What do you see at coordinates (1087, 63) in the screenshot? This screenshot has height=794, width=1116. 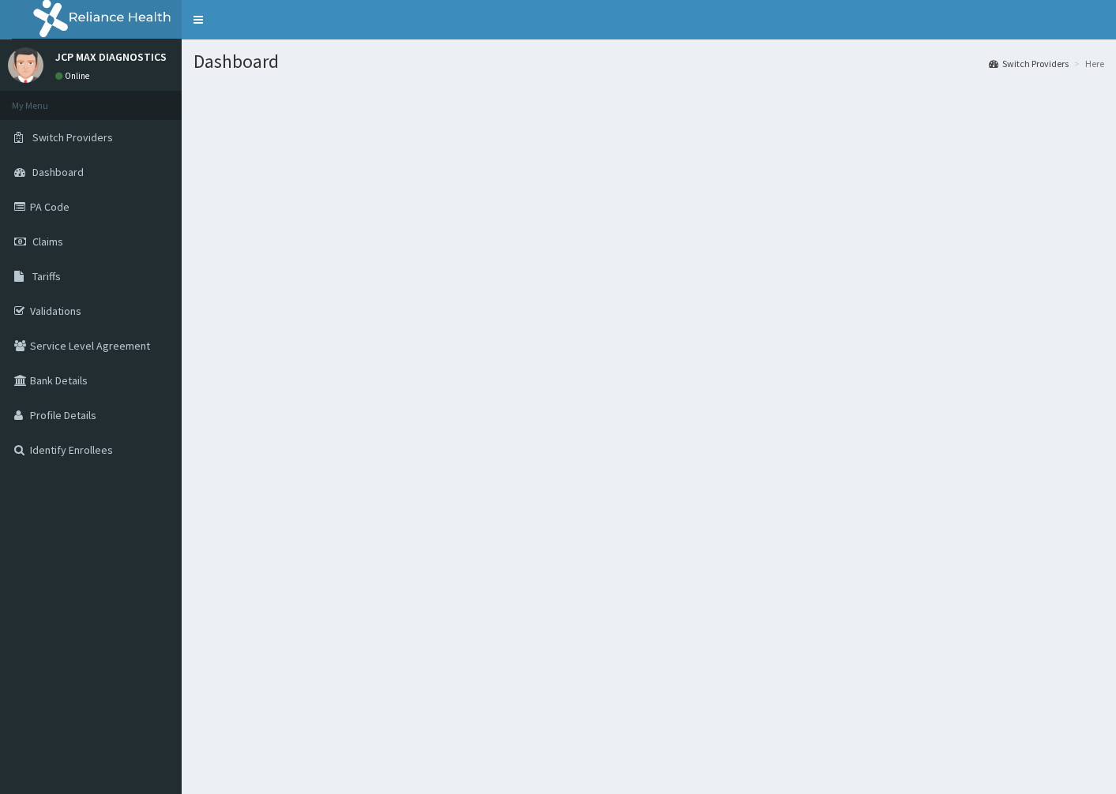 I see `li: Here` at bounding box center [1087, 63].